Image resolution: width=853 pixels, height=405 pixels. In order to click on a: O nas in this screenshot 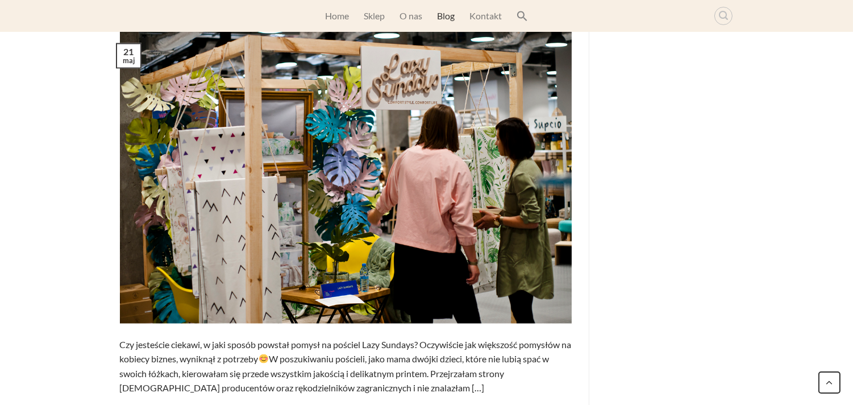, I will do `click(411, 16)`.